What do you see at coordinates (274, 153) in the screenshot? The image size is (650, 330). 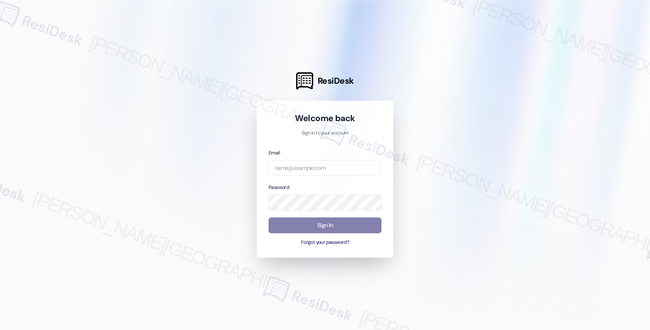 I see `label: Email` at bounding box center [274, 153].